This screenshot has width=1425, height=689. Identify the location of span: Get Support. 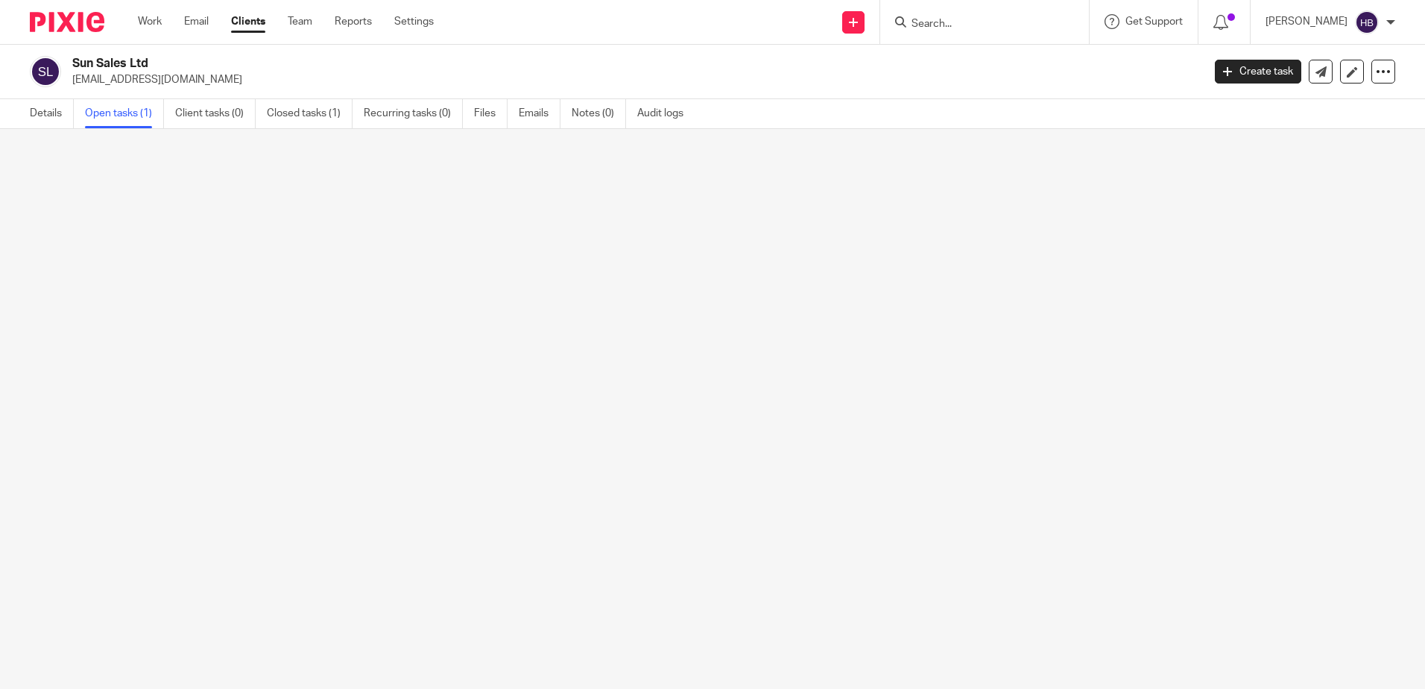
(1154, 22).